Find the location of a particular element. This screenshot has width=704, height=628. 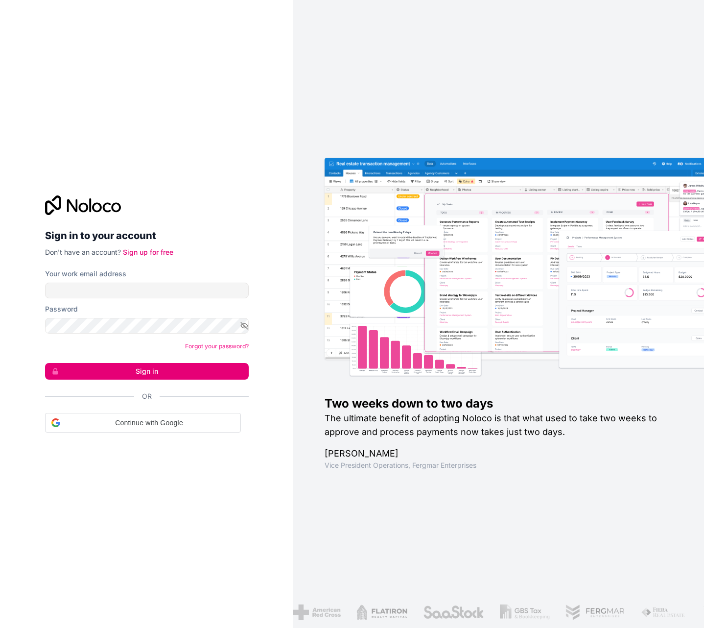

div: Continue with Google is located at coordinates (143, 423).